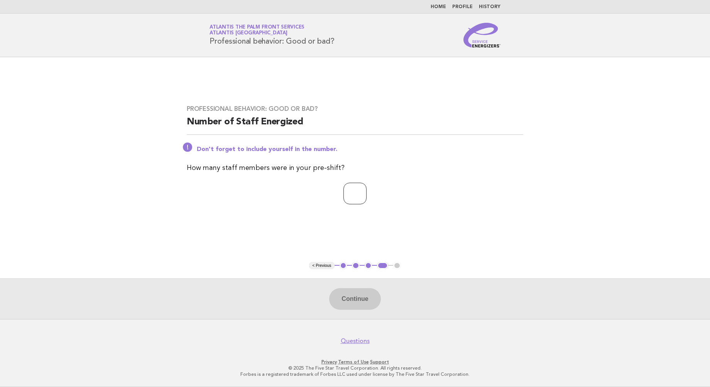  I want to click on p: © 2025 The Five Star Travel Corporation. All rights reserved., so click(355, 368).